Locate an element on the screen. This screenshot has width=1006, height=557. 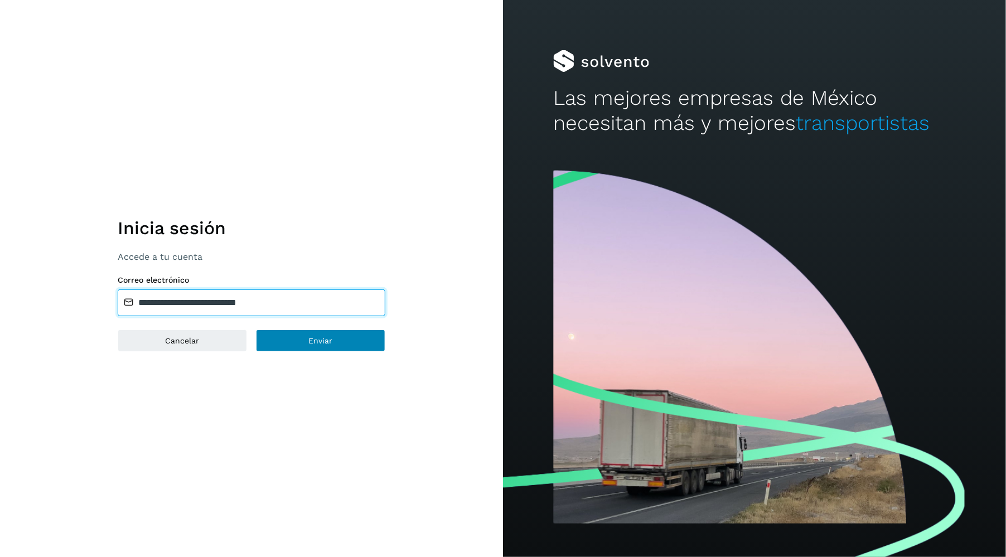
p: Accede a tu cuenta is located at coordinates (252, 257).